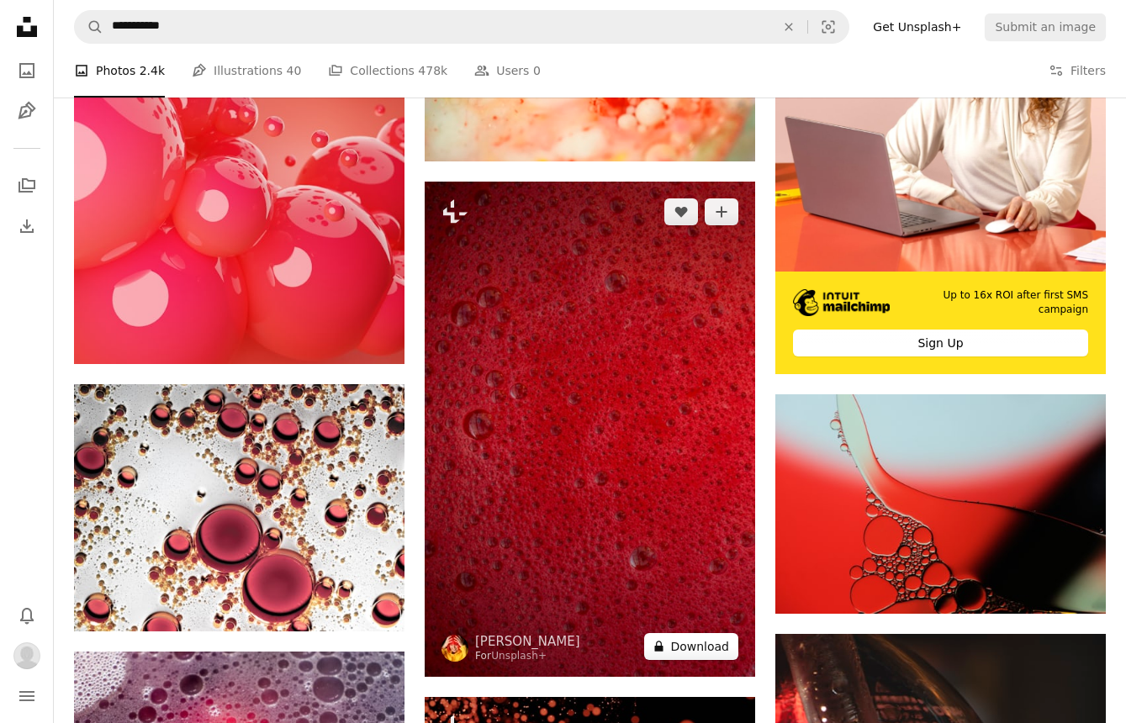 The image size is (1126, 723). I want to click on a: Unsplash+, so click(519, 656).